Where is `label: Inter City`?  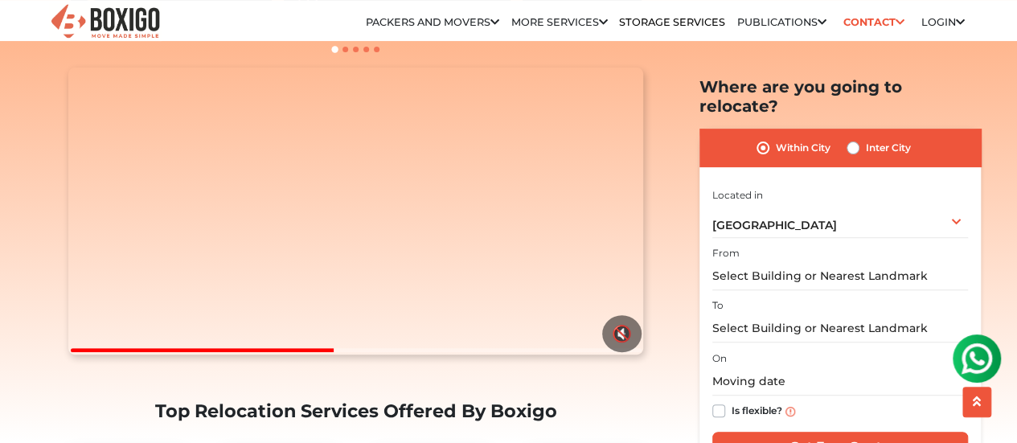 label: Inter City is located at coordinates (888, 148).